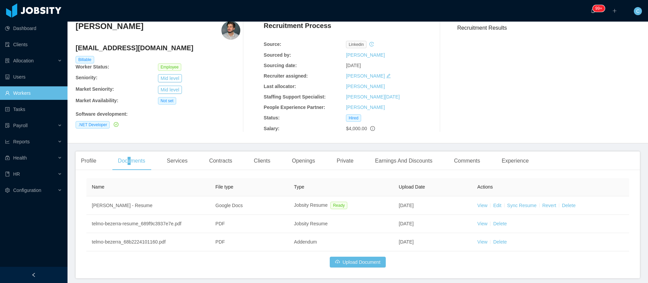 This screenshot has height=283, width=648. What do you see at coordinates (88, 161) in the screenshot?
I see `div: Profile` at bounding box center [88, 161].